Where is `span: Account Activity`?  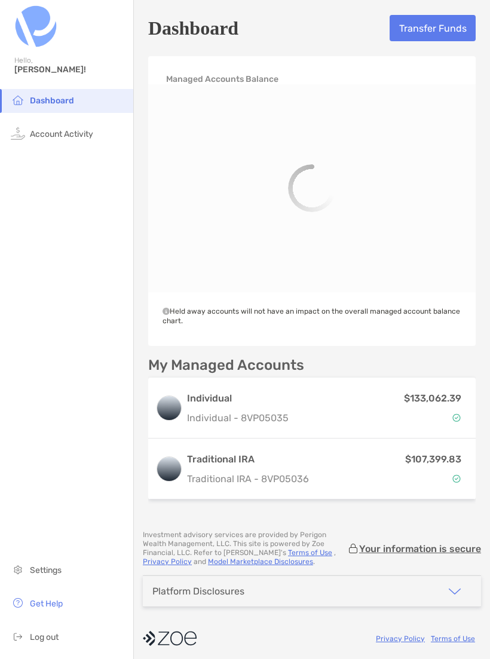 span: Account Activity is located at coordinates (62, 134).